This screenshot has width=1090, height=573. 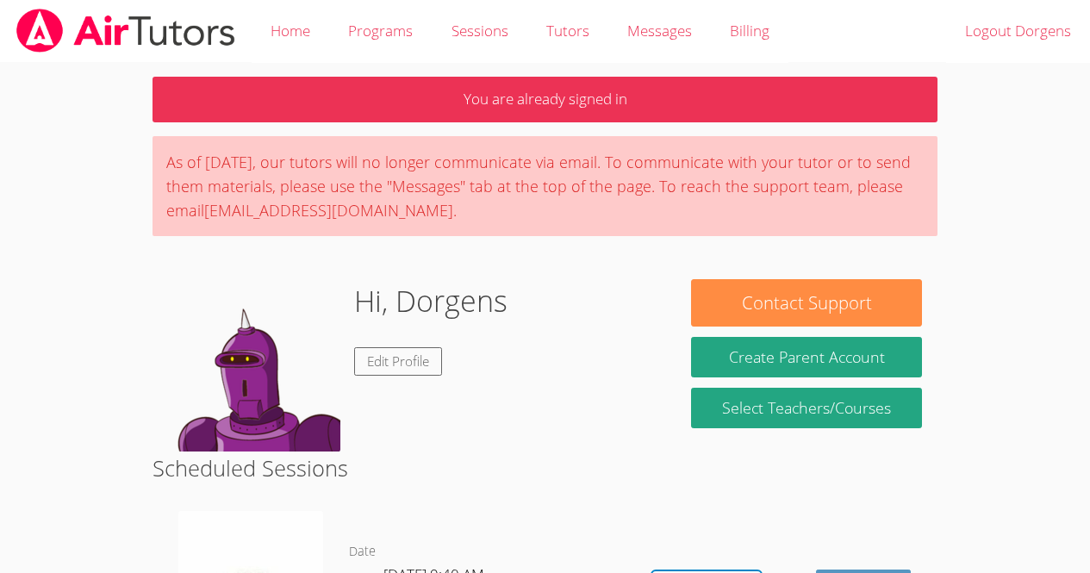 What do you see at coordinates (254, 365) in the screenshot?
I see `img: default.png` at bounding box center [254, 365].